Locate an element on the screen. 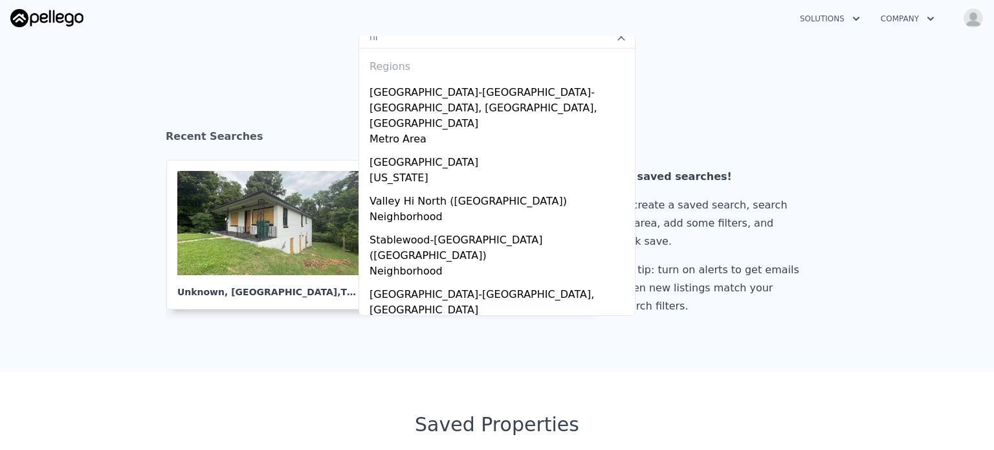  div: No saved searches! is located at coordinates (711, 177).